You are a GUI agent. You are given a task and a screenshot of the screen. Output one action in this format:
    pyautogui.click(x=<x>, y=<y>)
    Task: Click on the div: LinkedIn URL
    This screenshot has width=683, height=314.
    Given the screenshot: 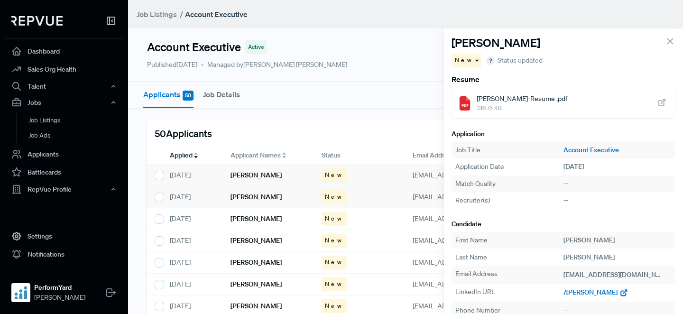 What is the action you would take?
    pyautogui.click(x=509, y=293)
    